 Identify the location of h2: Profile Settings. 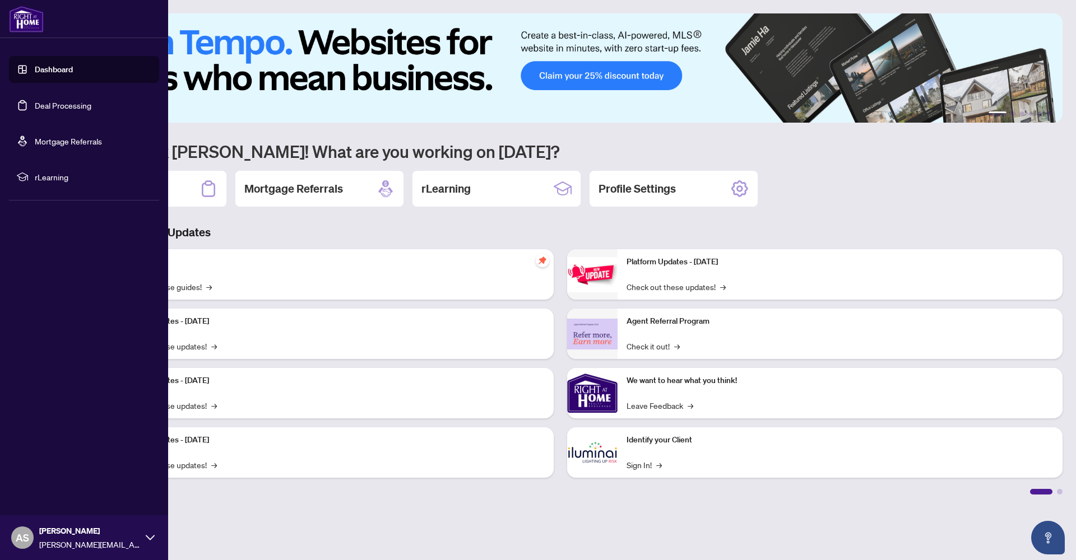
(637, 189).